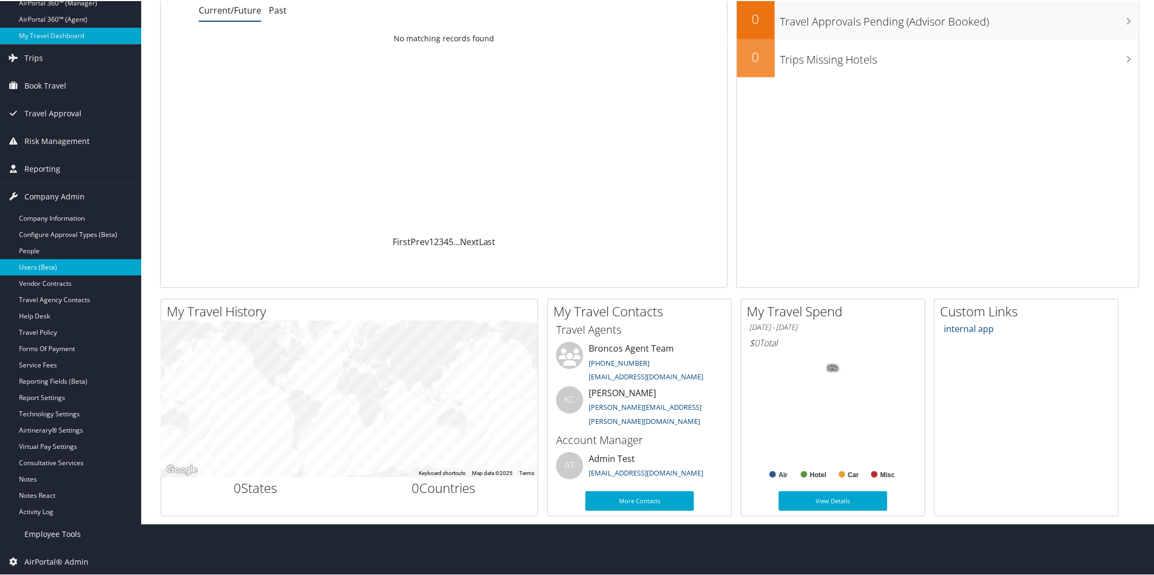 Image resolution: width=1154 pixels, height=575 pixels. What do you see at coordinates (255, 487) in the screenshot?
I see `h2: States` at bounding box center [255, 487].